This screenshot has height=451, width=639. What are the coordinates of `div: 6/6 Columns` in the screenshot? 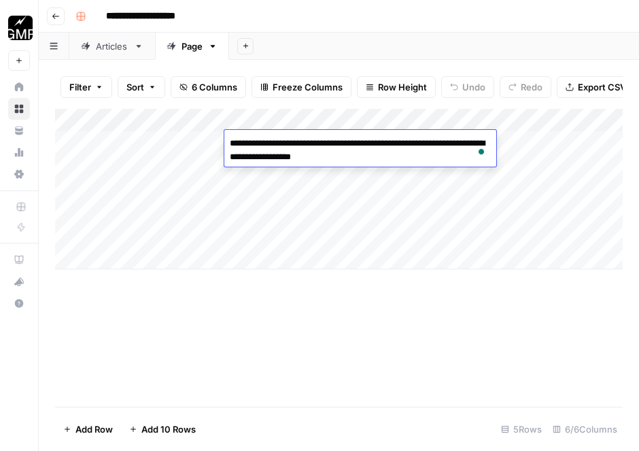 It's located at (585, 429).